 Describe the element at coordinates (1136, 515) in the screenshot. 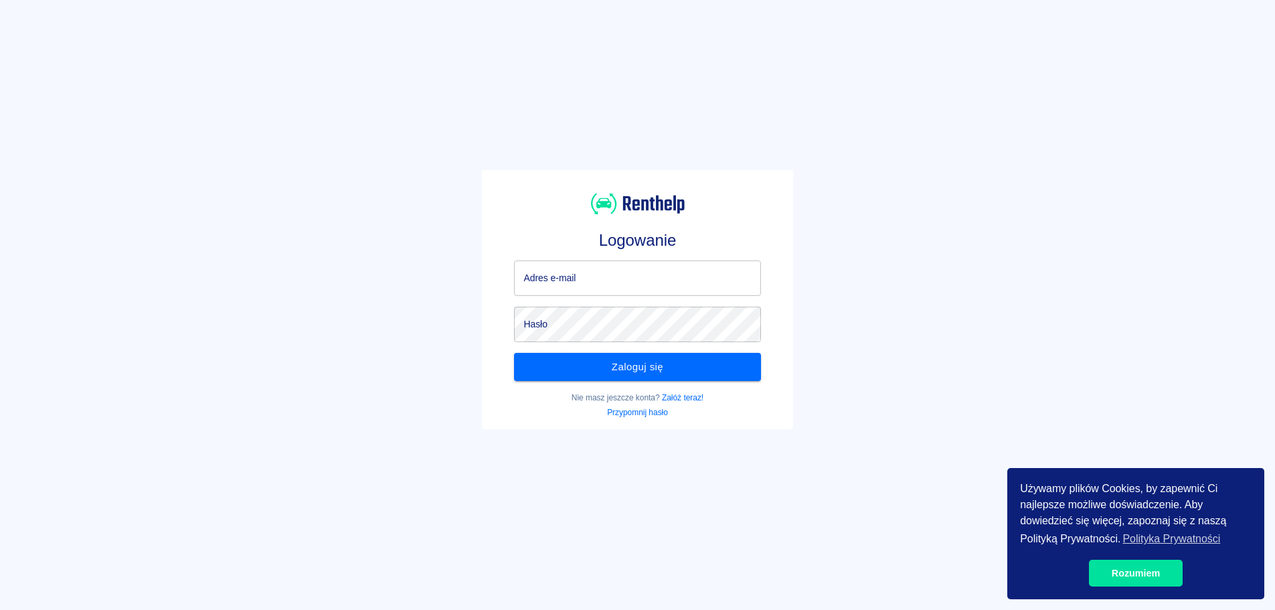

I see `span: Używamy plików Cookies, by zapewnić Ci najlepsze możliwe doświadczenie. Aby dowiedzieć się więcej...` at that location.